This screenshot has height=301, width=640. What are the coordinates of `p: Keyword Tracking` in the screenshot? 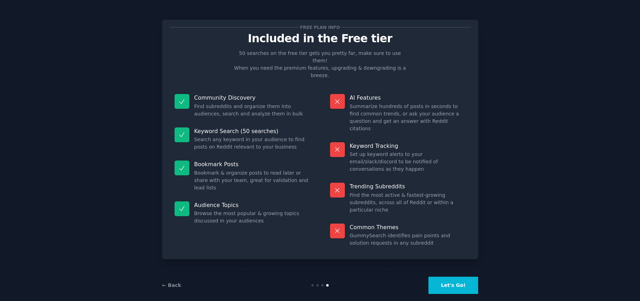 It's located at (407, 146).